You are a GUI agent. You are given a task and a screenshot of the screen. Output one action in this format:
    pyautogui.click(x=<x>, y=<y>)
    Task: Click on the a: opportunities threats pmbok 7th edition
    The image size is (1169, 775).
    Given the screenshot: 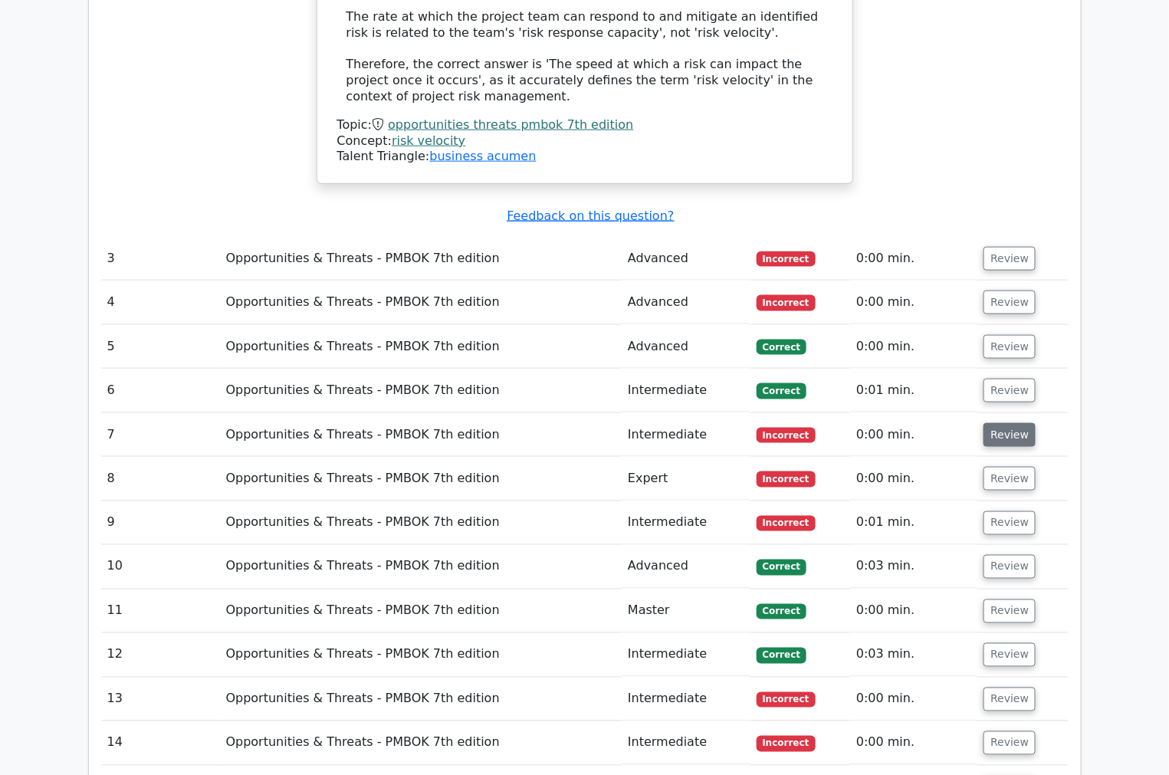 What is the action you would take?
    pyautogui.click(x=511, y=124)
    